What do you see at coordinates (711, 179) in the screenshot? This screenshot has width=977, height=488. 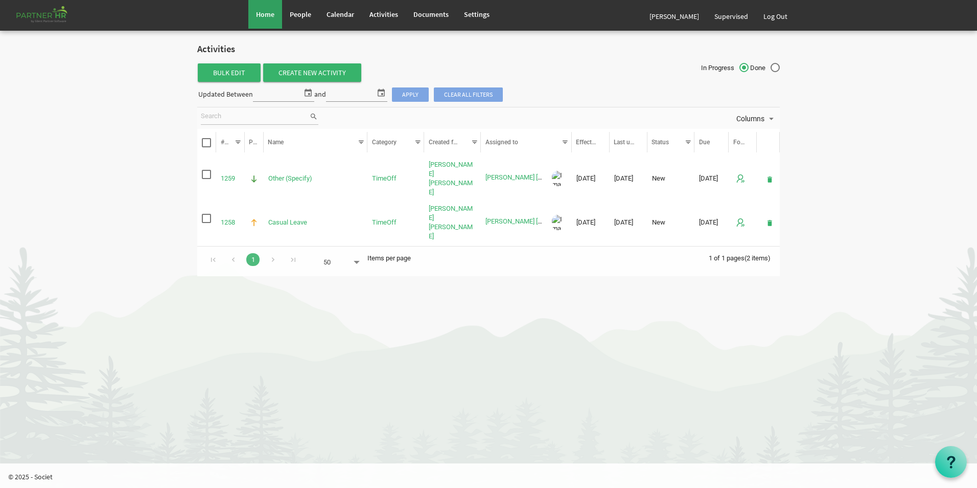 I see `td: 12/4/2025 column header Due` at bounding box center [711, 179].